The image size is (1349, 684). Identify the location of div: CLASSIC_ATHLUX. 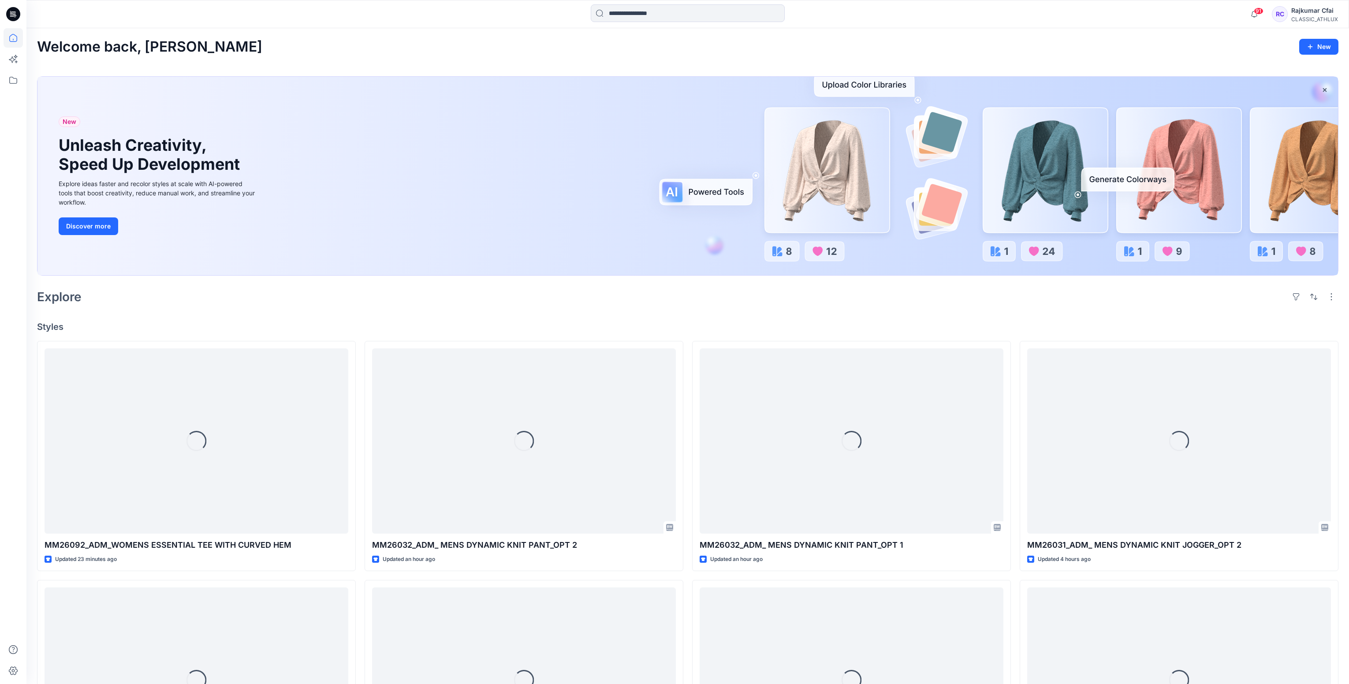
(1315, 19).